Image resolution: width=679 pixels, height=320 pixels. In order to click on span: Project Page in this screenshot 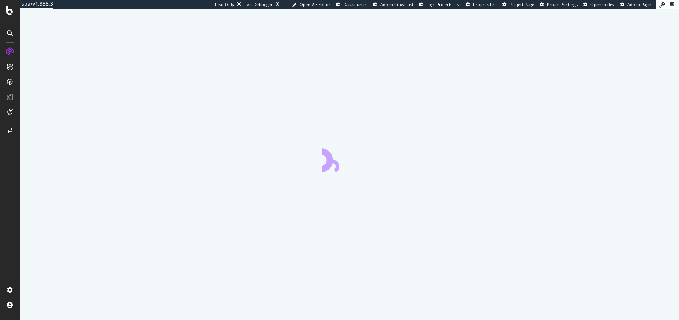, I will do `click(522, 4)`.